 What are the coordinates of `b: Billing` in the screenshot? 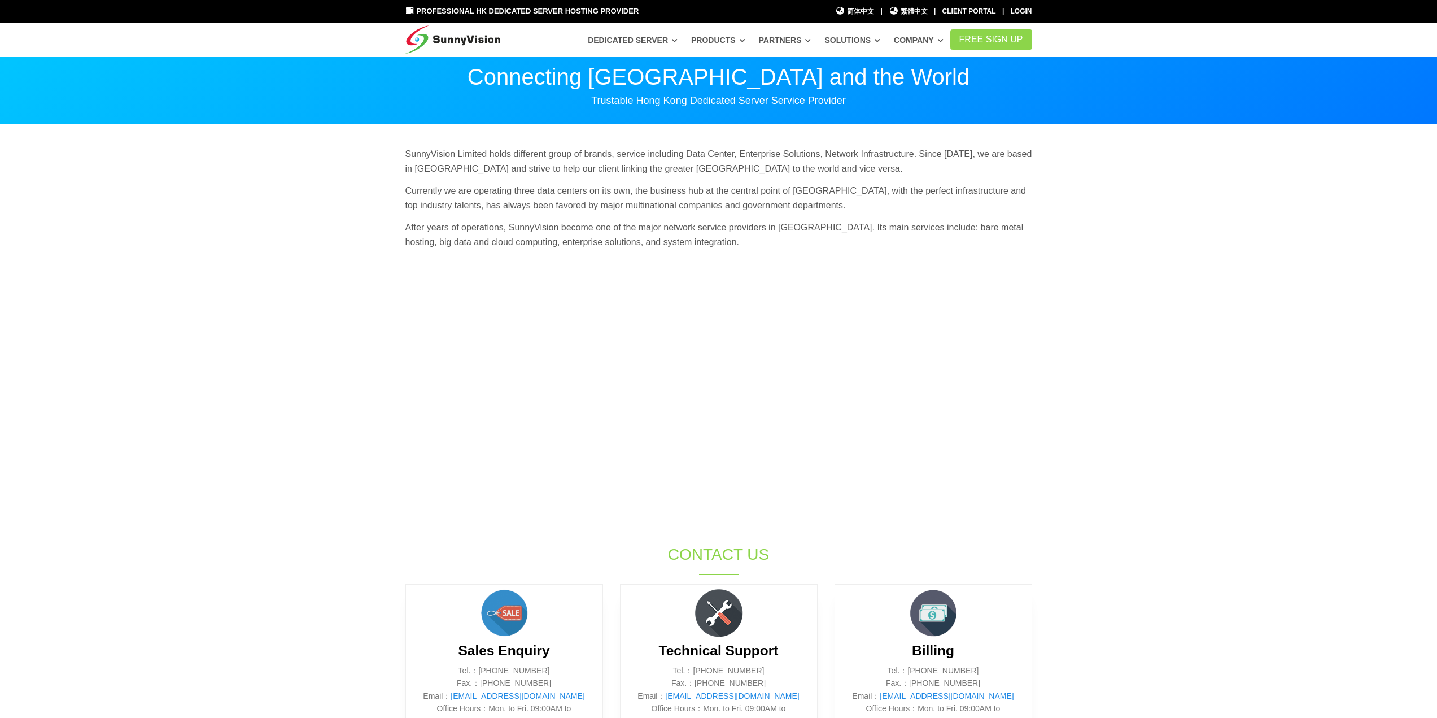 It's located at (933, 650).